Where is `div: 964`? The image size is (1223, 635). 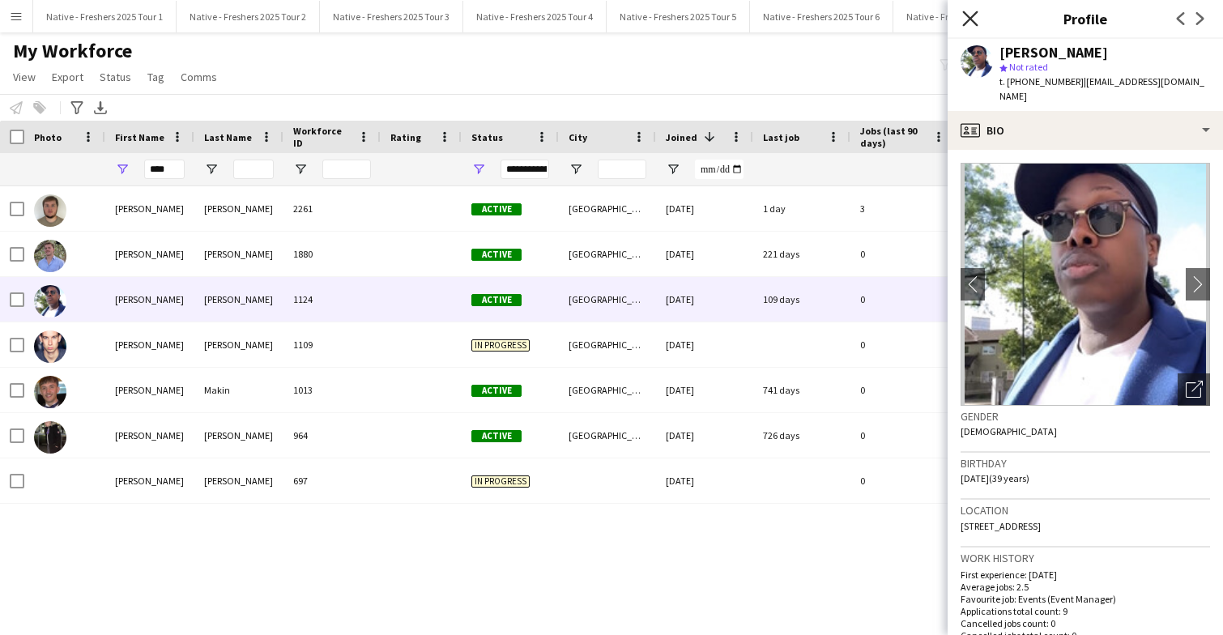 div: 964 is located at coordinates (332, 435).